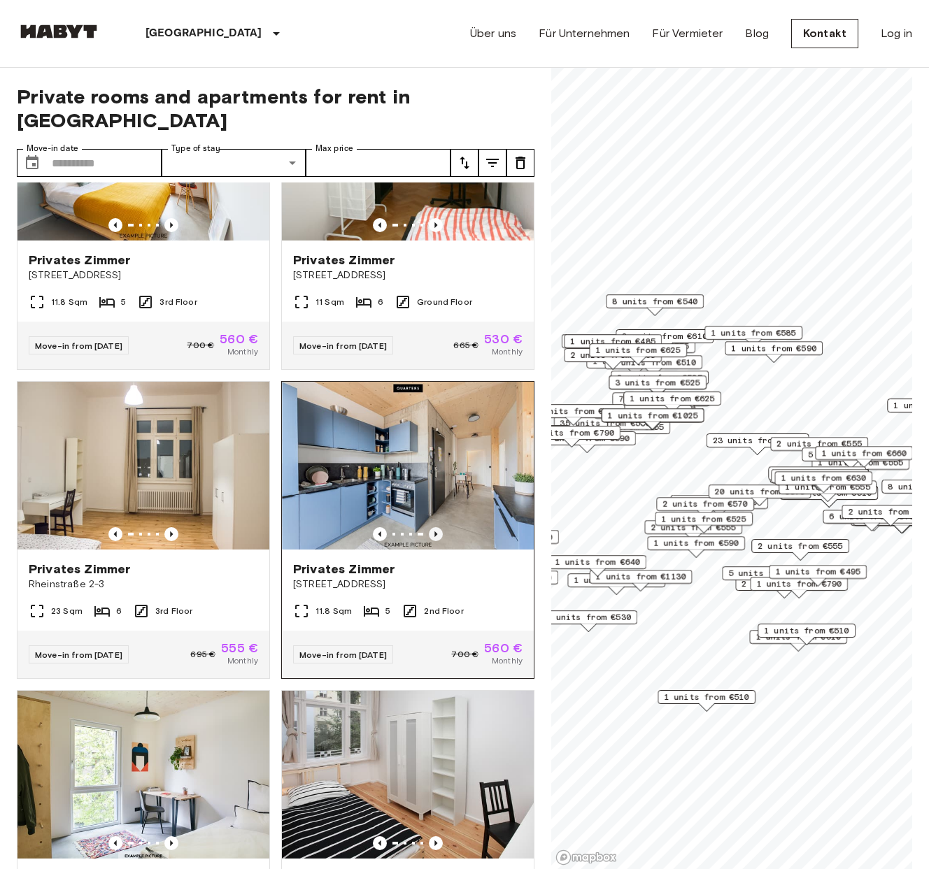 This screenshot has width=929, height=869. I want to click on span: 6, so click(119, 611).